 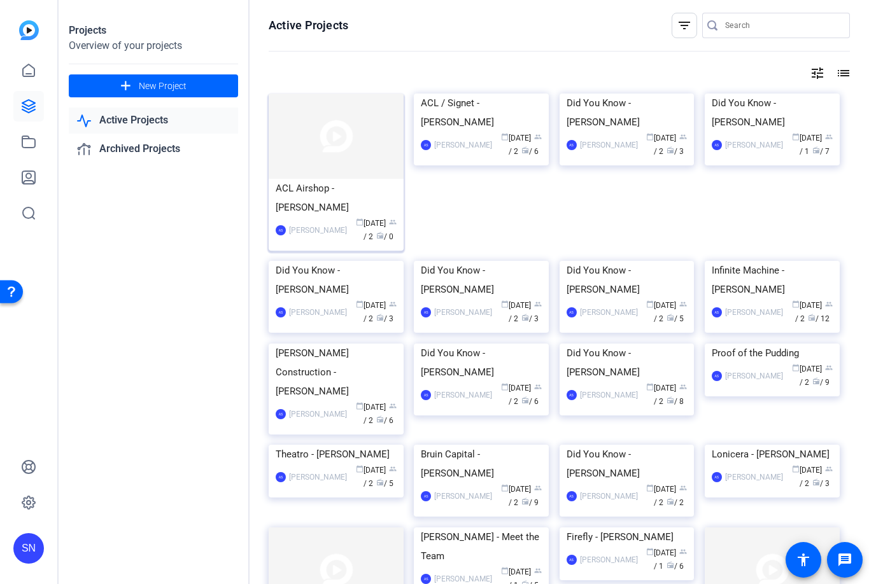 What do you see at coordinates (675, 402) in the screenshot?
I see `span: / 8` at bounding box center [675, 402].